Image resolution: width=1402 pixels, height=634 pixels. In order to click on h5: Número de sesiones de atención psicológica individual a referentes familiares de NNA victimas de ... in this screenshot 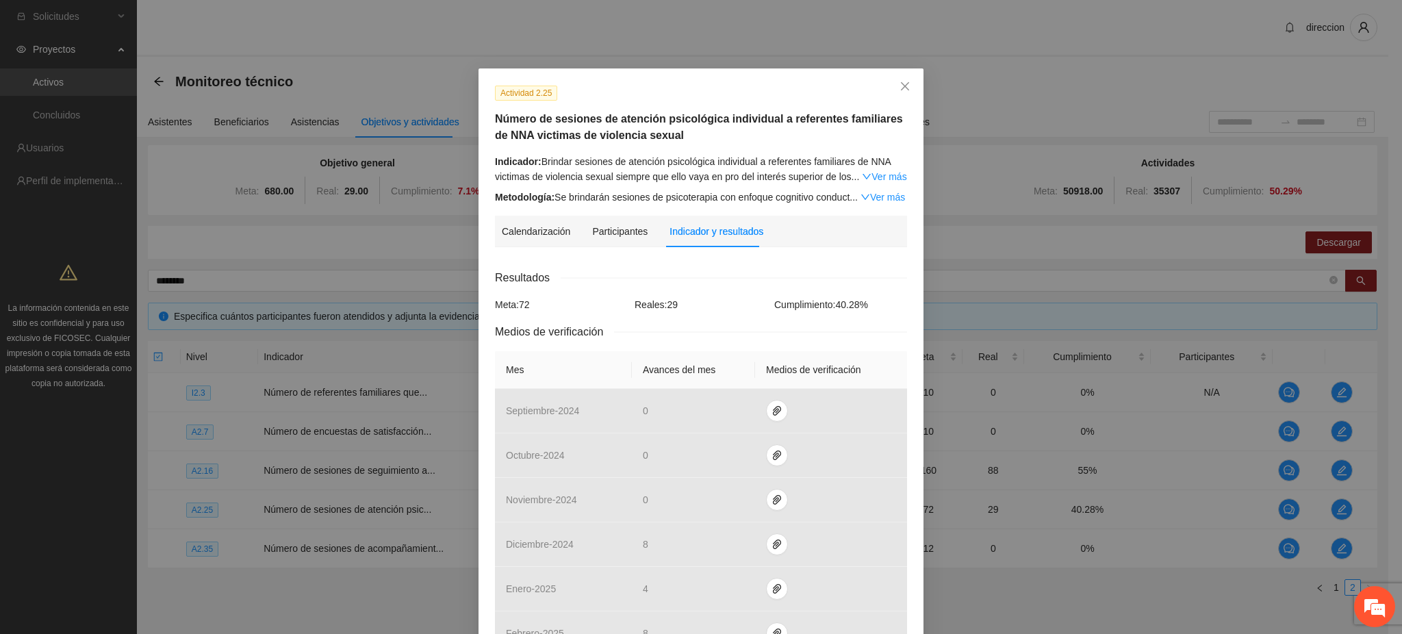, I will do `click(701, 127)`.